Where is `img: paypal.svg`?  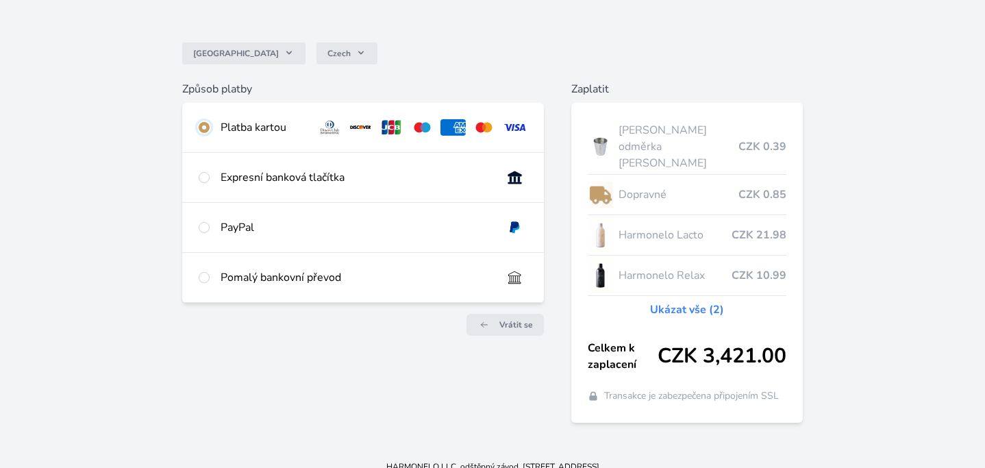
img: paypal.svg is located at coordinates (515, 227).